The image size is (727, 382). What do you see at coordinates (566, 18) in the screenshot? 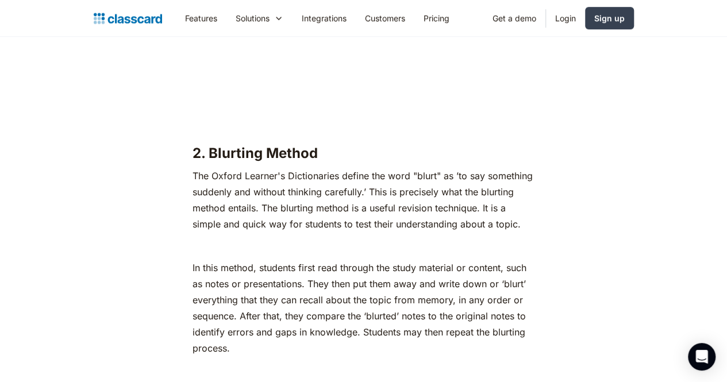
I see `a: Login` at bounding box center [566, 18].